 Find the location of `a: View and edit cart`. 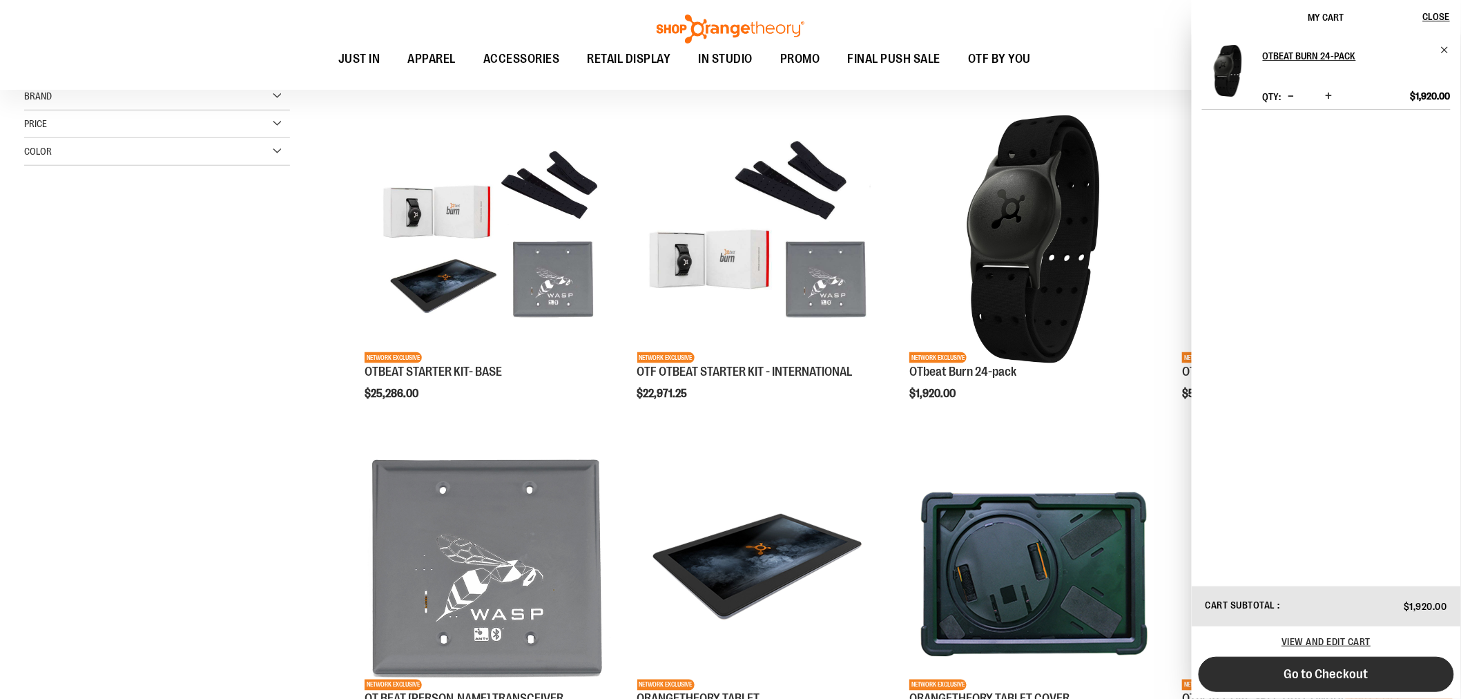

a: View and edit cart is located at coordinates (1326, 641).